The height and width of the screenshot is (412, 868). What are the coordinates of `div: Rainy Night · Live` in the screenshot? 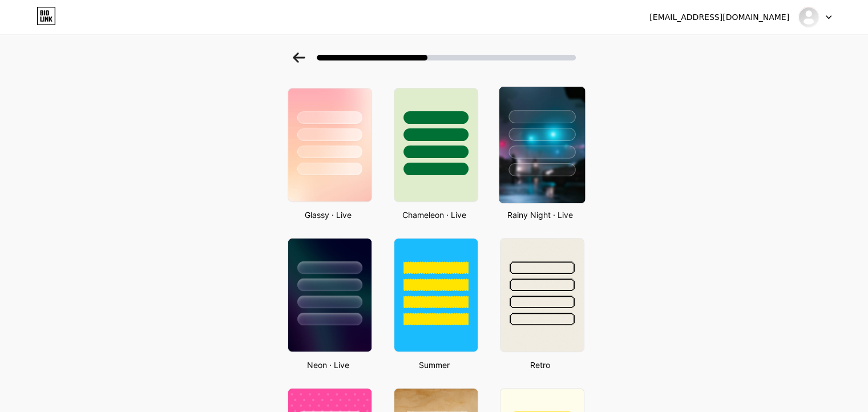 It's located at (541, 215).